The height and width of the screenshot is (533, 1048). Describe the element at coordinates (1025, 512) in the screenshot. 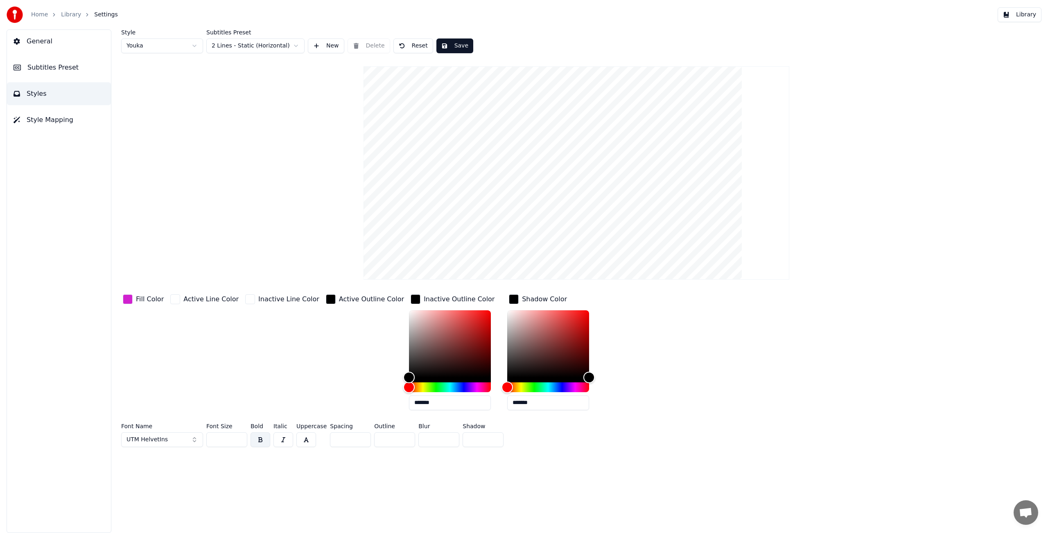

I see `a: Open chat` at that location.